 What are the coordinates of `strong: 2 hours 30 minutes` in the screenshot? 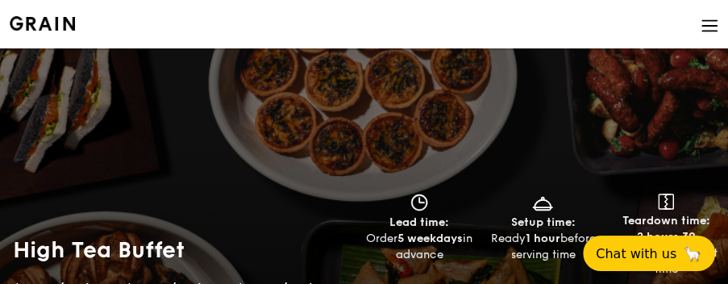 It's located at (655, 244).